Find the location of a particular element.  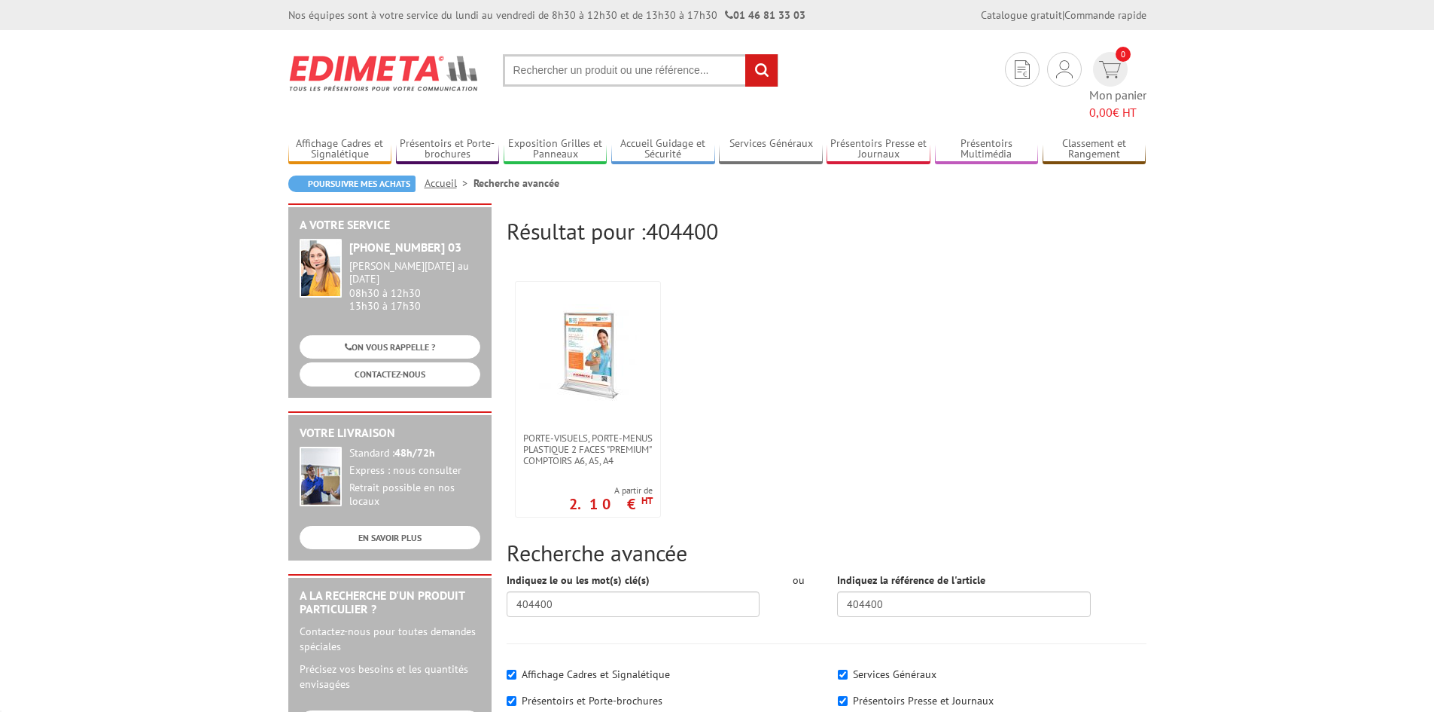

span: 404400 is located at coordinates (682, 230).